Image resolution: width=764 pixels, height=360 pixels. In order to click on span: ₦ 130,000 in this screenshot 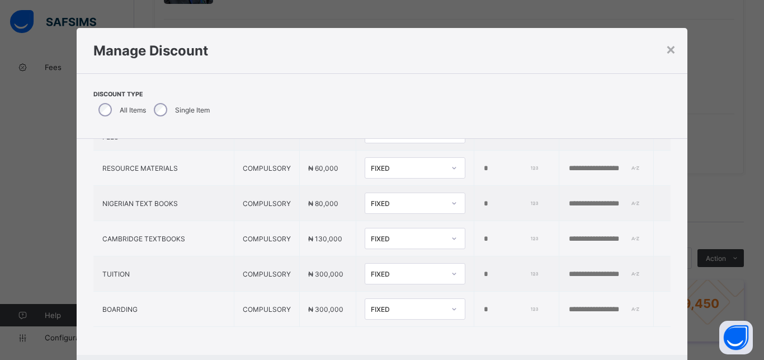, I will do `click(325, 238)`.